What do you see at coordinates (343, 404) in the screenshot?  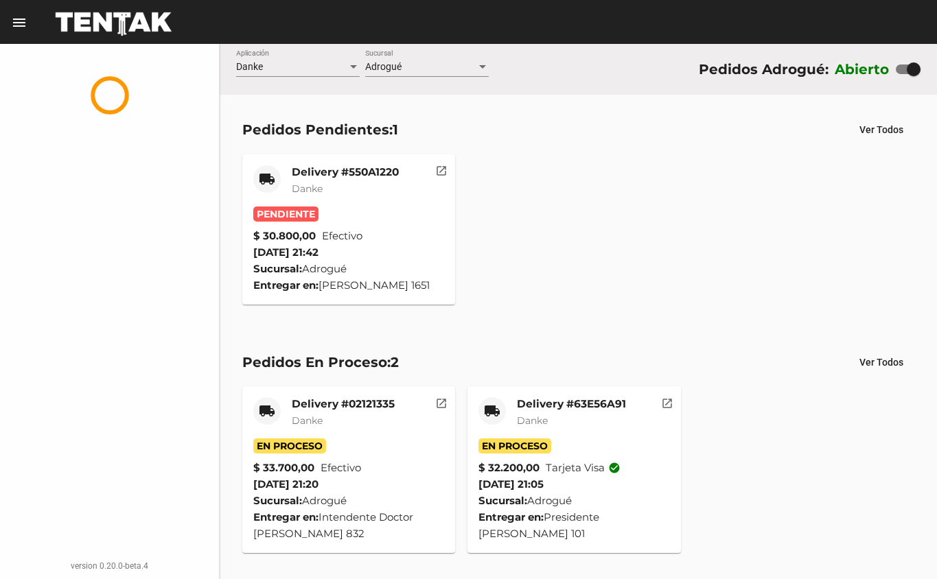 I see `mat-card-title: Delivery #02121335` at bounding box center [343, 404].